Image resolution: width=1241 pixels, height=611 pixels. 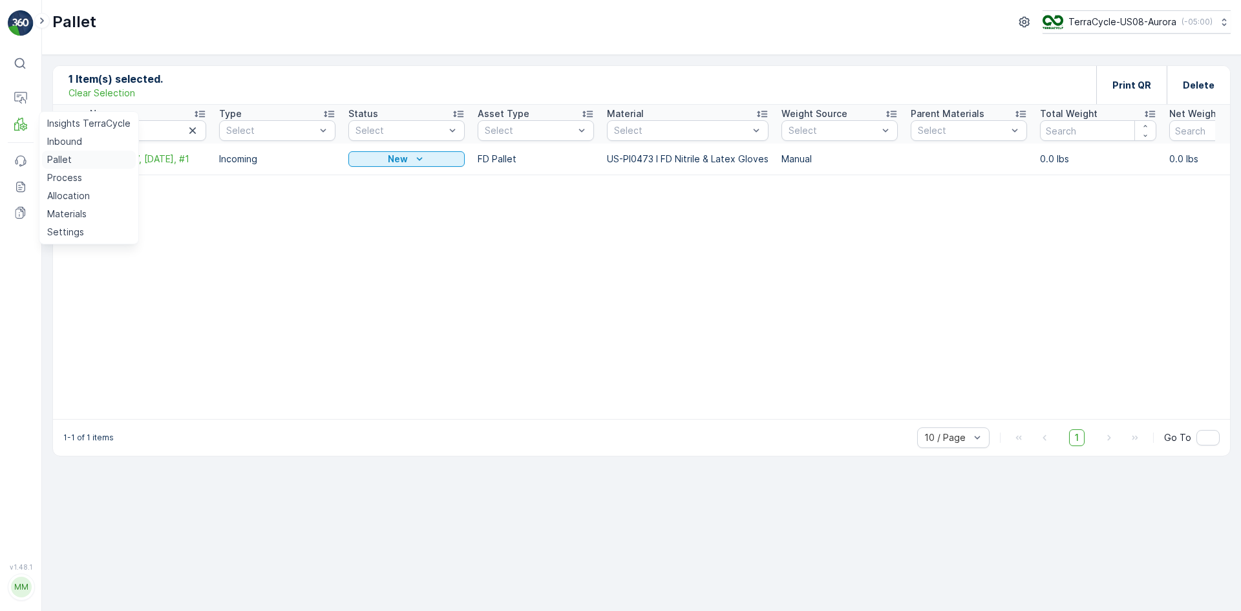 What do you see at coordinates (26, 217) in the screenshot?
I see `span: Name :` at bounding box center [26, 217].